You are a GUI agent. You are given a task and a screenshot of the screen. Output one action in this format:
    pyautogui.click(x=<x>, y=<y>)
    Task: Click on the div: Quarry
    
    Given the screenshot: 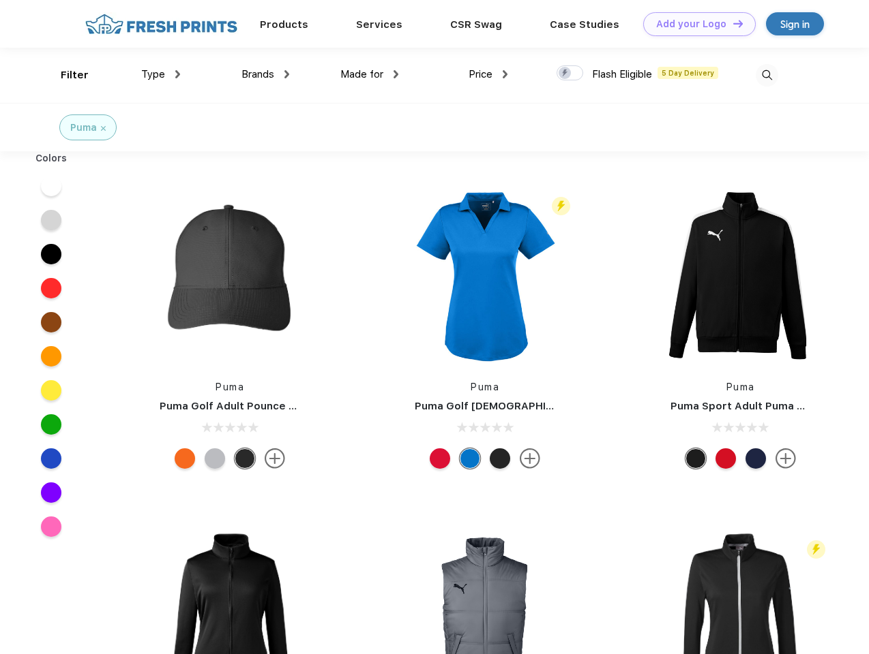 What is the action you would take?
    pyautogui.click(x=215, y=459)
    